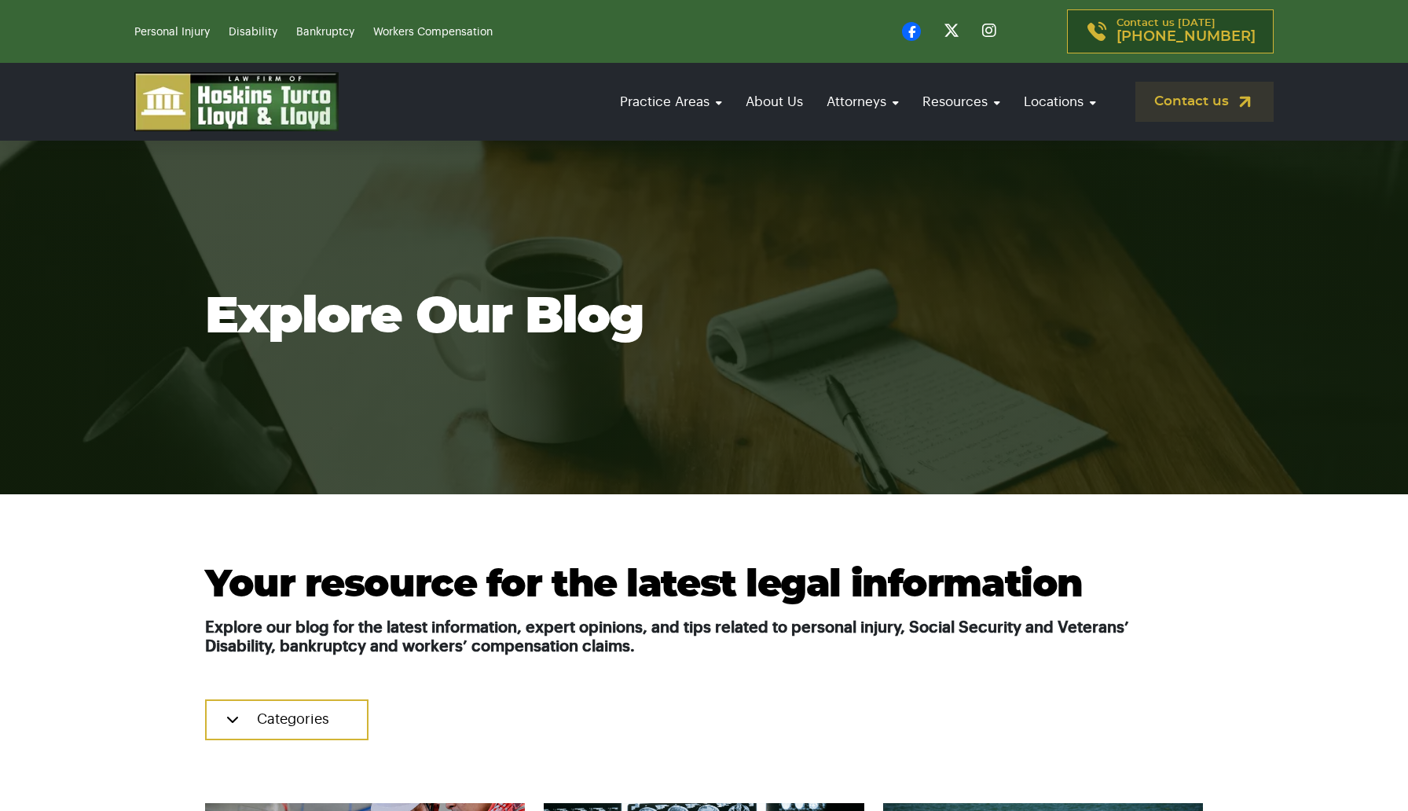 This screenshot has height=811, width=1408. I want to click on a: Attorneys, so click(863, 101).